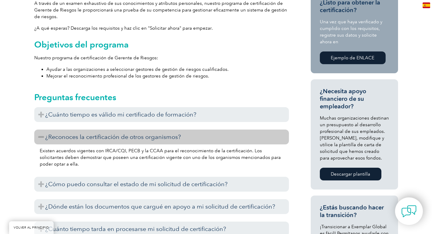 The image size is (432, 234). What do you see at coordinates (128, 76) in the screenshot?
I see `font: Mejorar el reconocimiento profesional de los gestores de gestión de riesgos.` at bounding box center [128, 76].